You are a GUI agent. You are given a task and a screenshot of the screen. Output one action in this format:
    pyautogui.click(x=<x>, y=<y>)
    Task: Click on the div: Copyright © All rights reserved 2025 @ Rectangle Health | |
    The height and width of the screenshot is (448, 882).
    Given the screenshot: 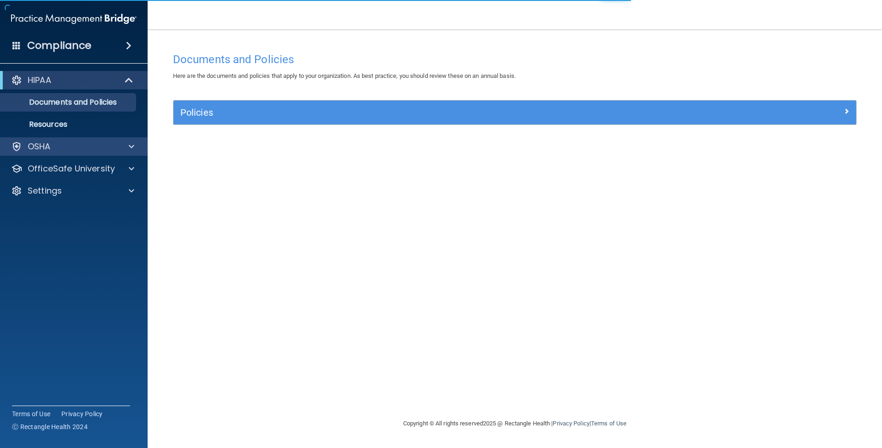 What is the action you would take?
    pyautogui.click(x=515, y=424)
    